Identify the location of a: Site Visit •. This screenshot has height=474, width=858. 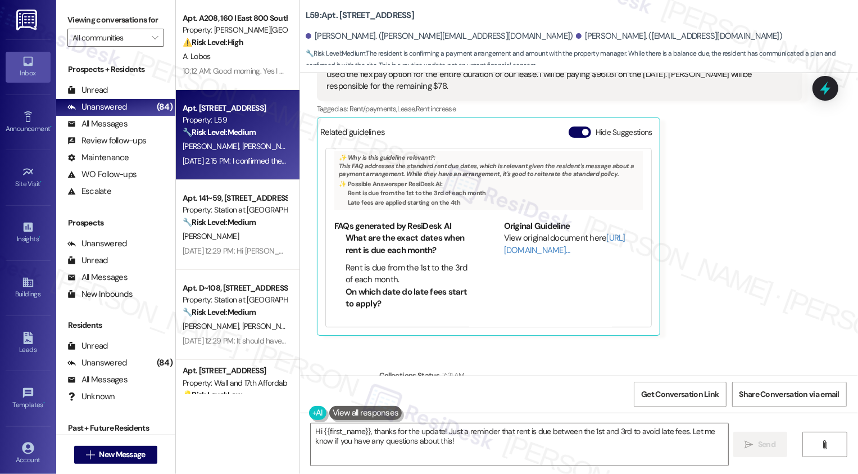
(28, 178).